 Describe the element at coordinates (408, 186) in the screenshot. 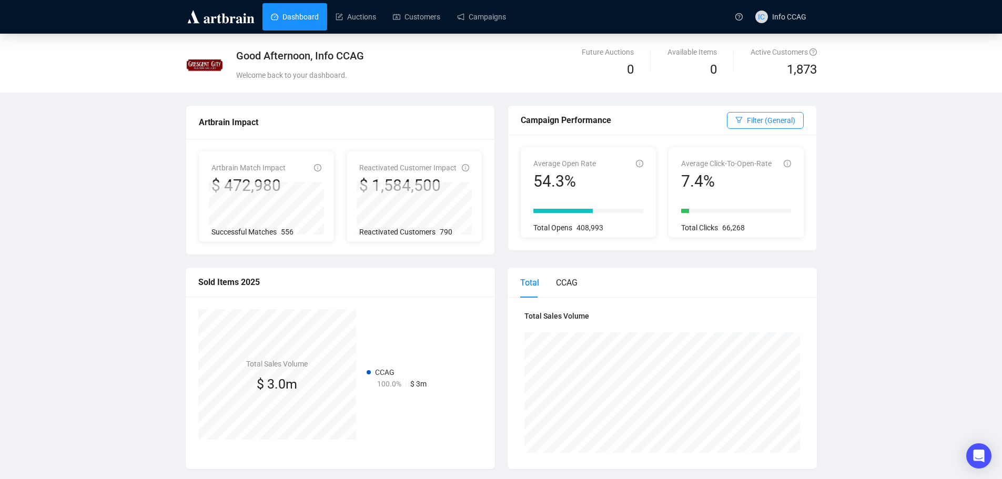

I see `div: $ 1,584,500` at that location.